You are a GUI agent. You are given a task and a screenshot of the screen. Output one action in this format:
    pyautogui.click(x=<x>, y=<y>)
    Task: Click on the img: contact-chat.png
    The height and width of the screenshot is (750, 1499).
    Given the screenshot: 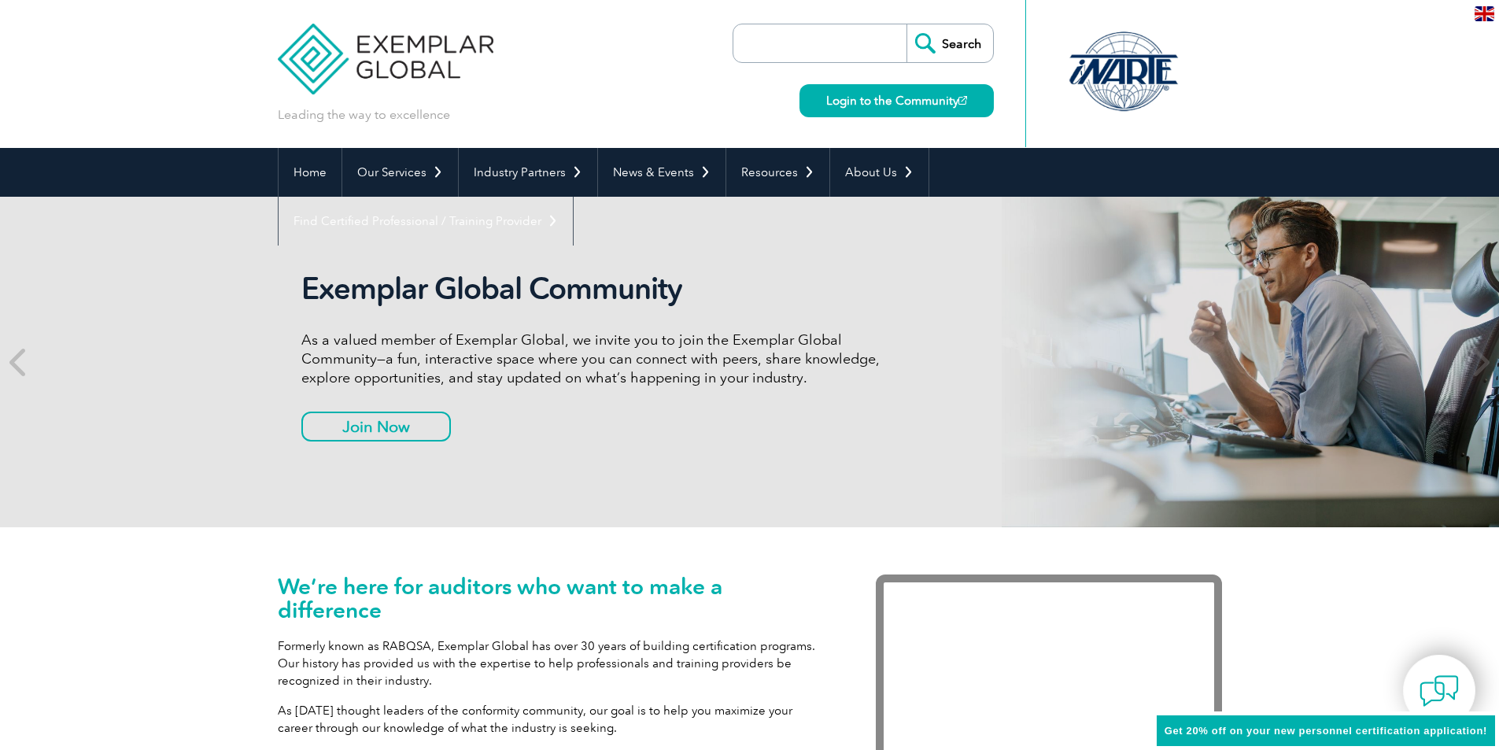 What is the action you would take?
    pyautogui.click(x=1439, y=691)
    